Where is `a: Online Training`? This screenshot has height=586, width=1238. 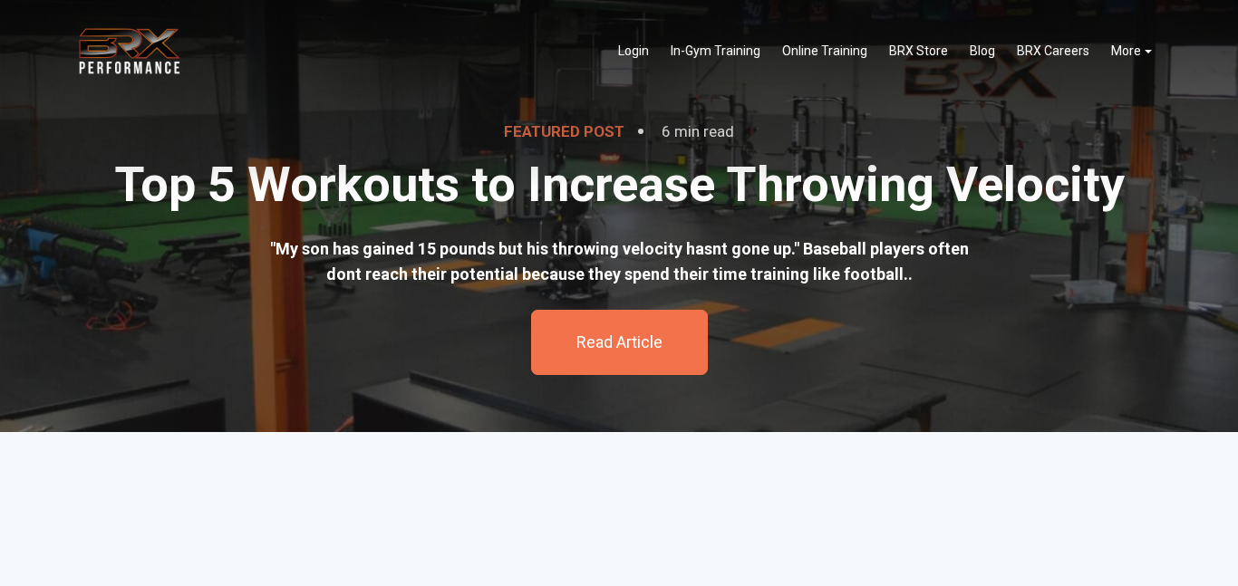 a: Online Training is located at coordinates (825, 51).